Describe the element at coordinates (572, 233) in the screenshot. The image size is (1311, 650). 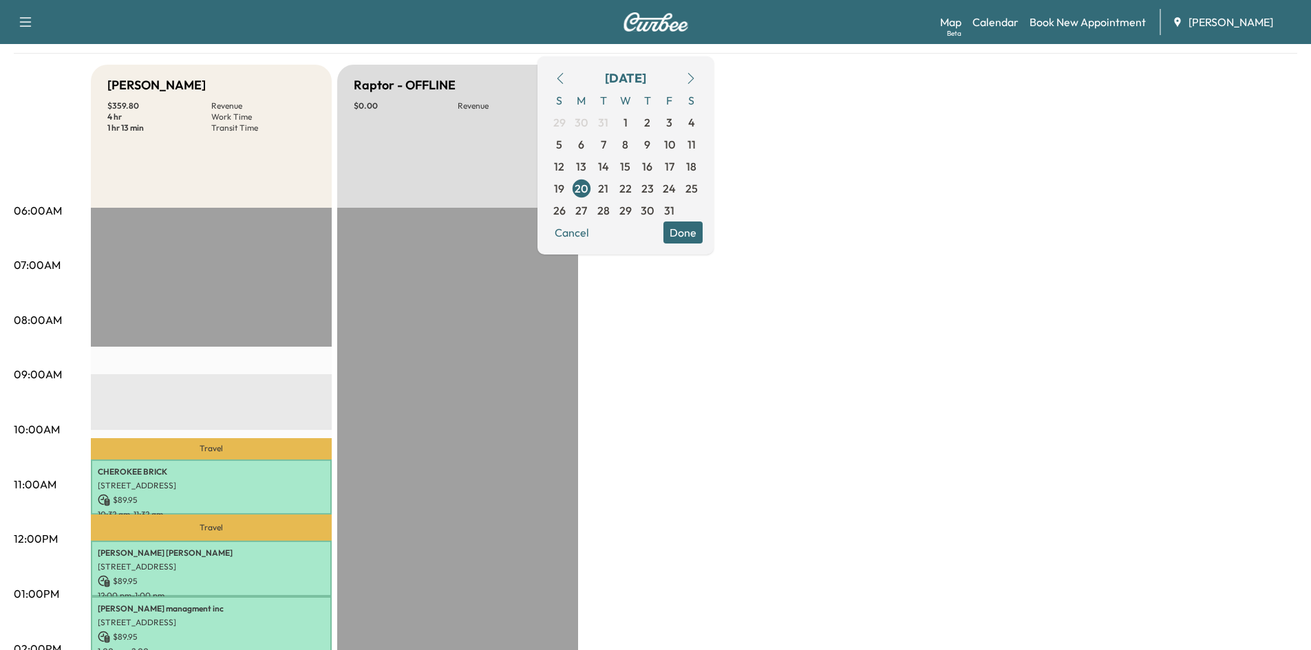
I see `button: Cancel` at that location.